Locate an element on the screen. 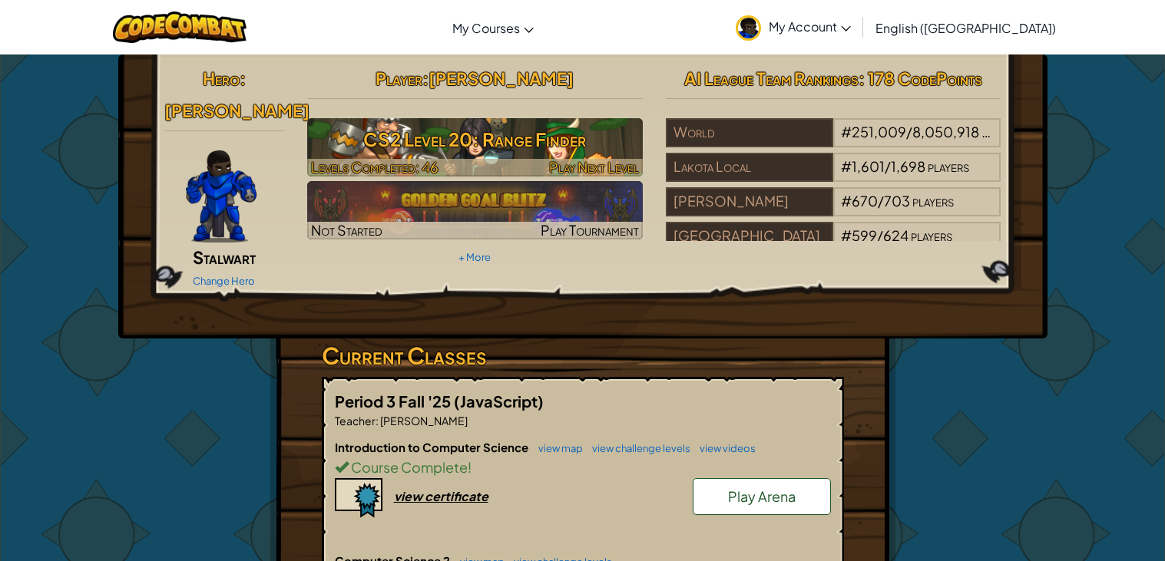 The height and width of the screenshot is (561, 1165). span: 624 is located at coordinates (895, 235).